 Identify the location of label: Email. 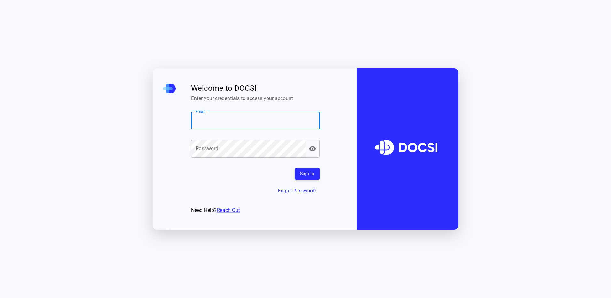
(200, 111).